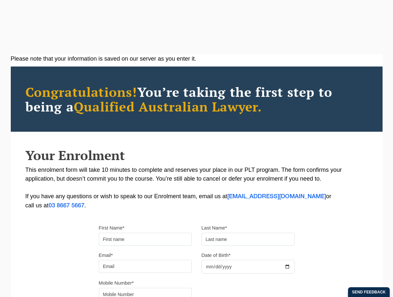 Image resolution: width=393 pixels, height=297 pixels. I want to click on label: Date of Birth*, so click(216, 255).